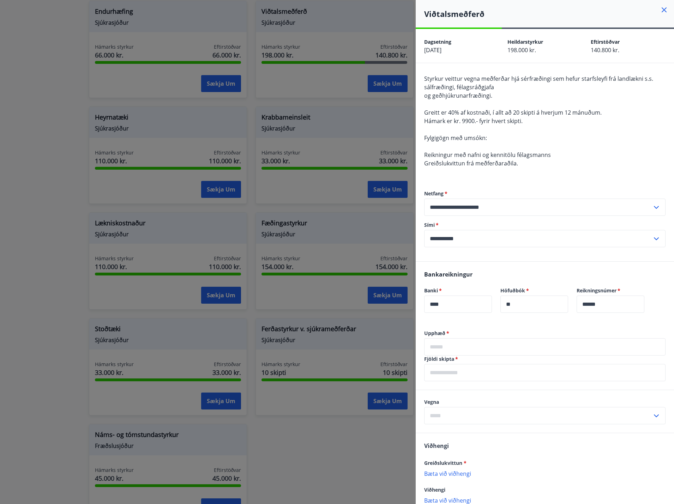 The image size is (674, 504). What do you see at coordinates (605, 42) in the screenshot?
I see `span: Eftirstöðvar` at bounding box center [605, 42].